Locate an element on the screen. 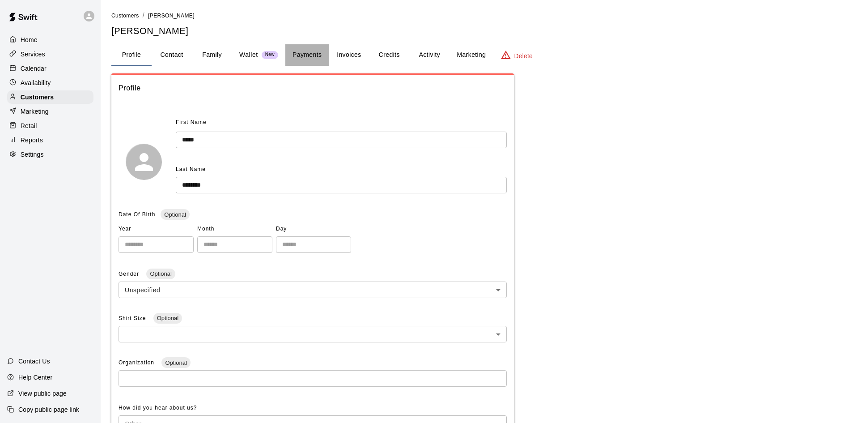 Image resolution: width=852 pixels, height=423 pixels. a: Services is located at coordinates (50, 54).